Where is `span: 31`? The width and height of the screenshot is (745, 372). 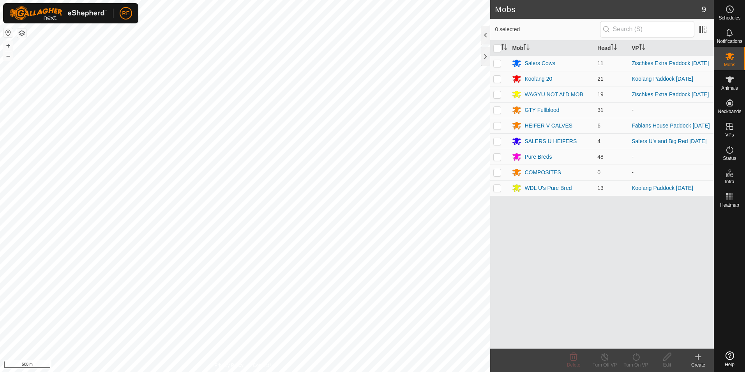 span: 31 is located at coordinates (601, 110).